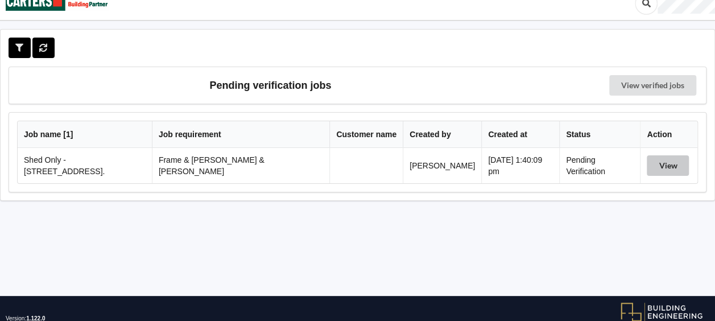  I want to click on th: Created at, so click(520, 134).